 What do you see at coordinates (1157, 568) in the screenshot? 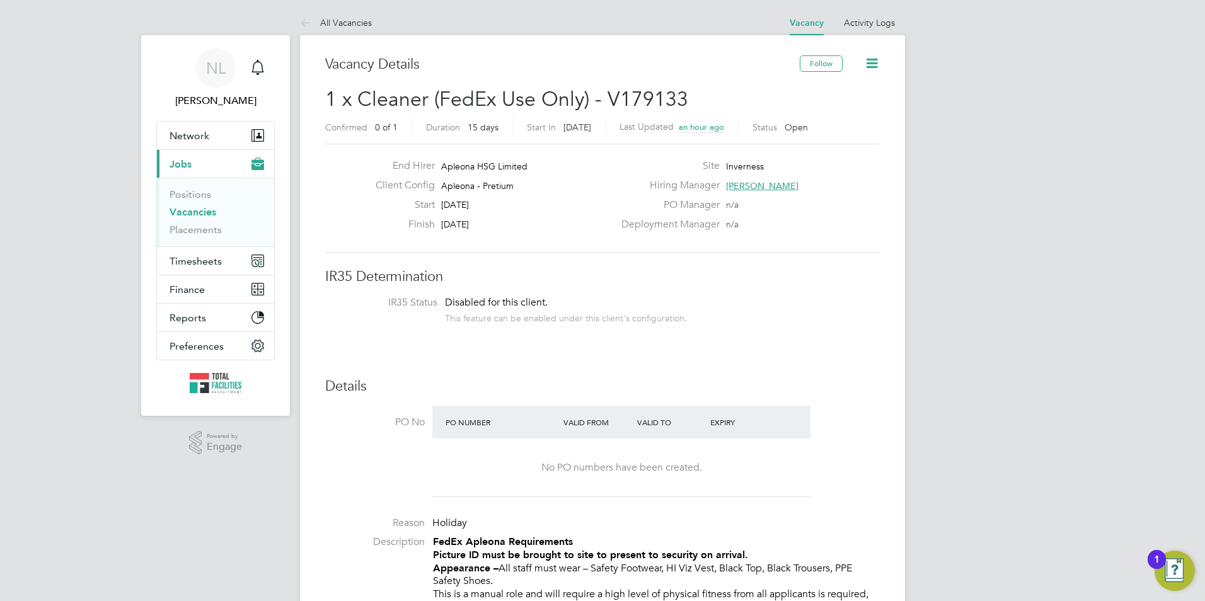
I see `div: 1` at bounding box center [1157, 568].